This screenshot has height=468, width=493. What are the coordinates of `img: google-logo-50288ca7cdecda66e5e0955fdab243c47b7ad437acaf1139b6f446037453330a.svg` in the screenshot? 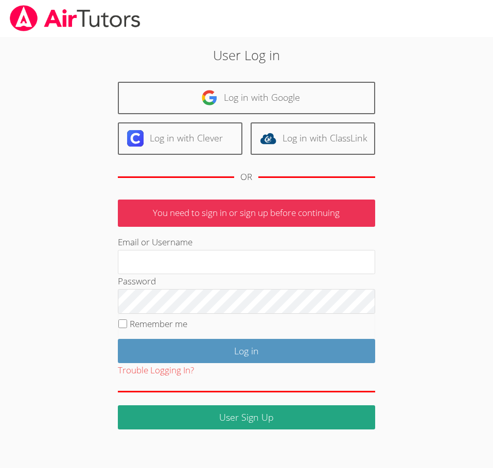 It's located at (209, 98).